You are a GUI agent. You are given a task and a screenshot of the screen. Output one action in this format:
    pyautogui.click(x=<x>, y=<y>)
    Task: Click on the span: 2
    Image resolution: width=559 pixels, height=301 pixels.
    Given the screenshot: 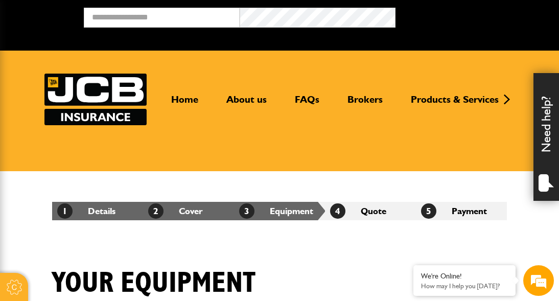 What is the action you would take?
    pyautogui.click(x=156, y=211)
    